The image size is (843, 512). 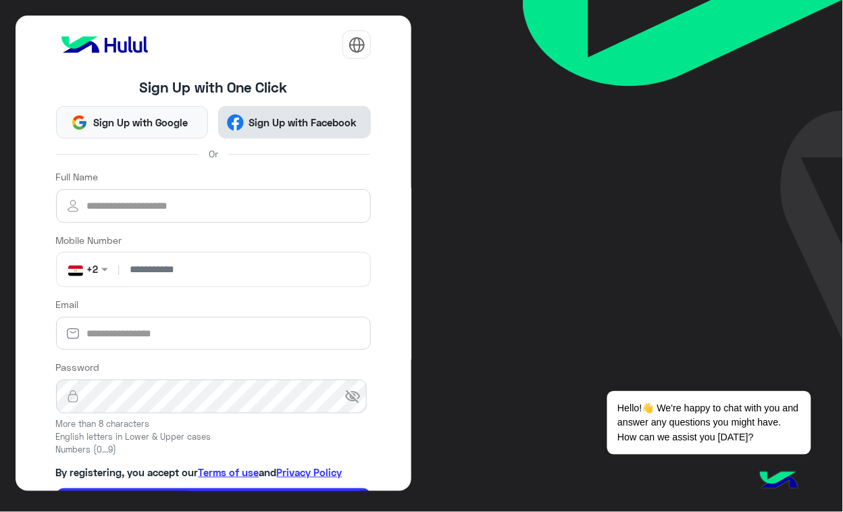 I want to click on span: and, so click(x=268, y=472).